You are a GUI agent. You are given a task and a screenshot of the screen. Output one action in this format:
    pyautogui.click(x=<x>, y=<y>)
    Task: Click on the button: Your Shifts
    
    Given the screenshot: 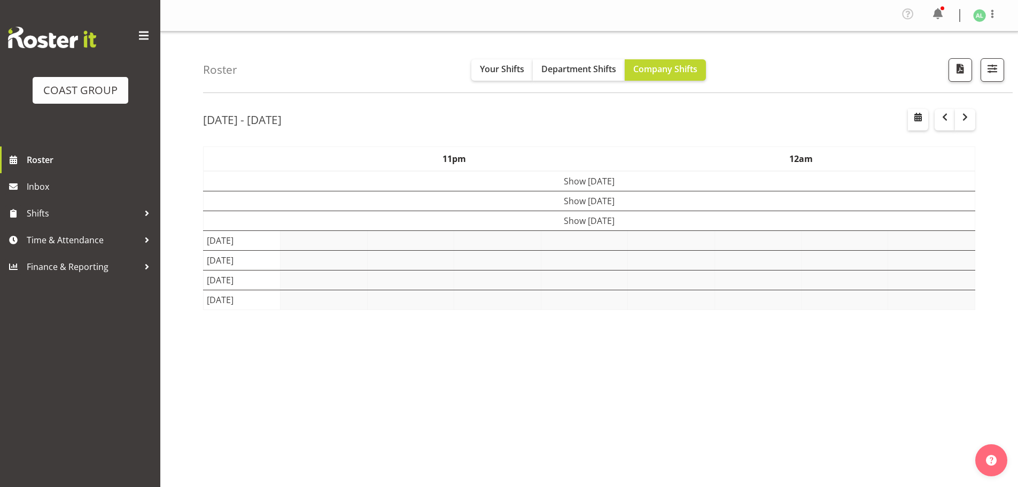 What is the action you would take?
    pyautogui.click(x=502, y=70)
    